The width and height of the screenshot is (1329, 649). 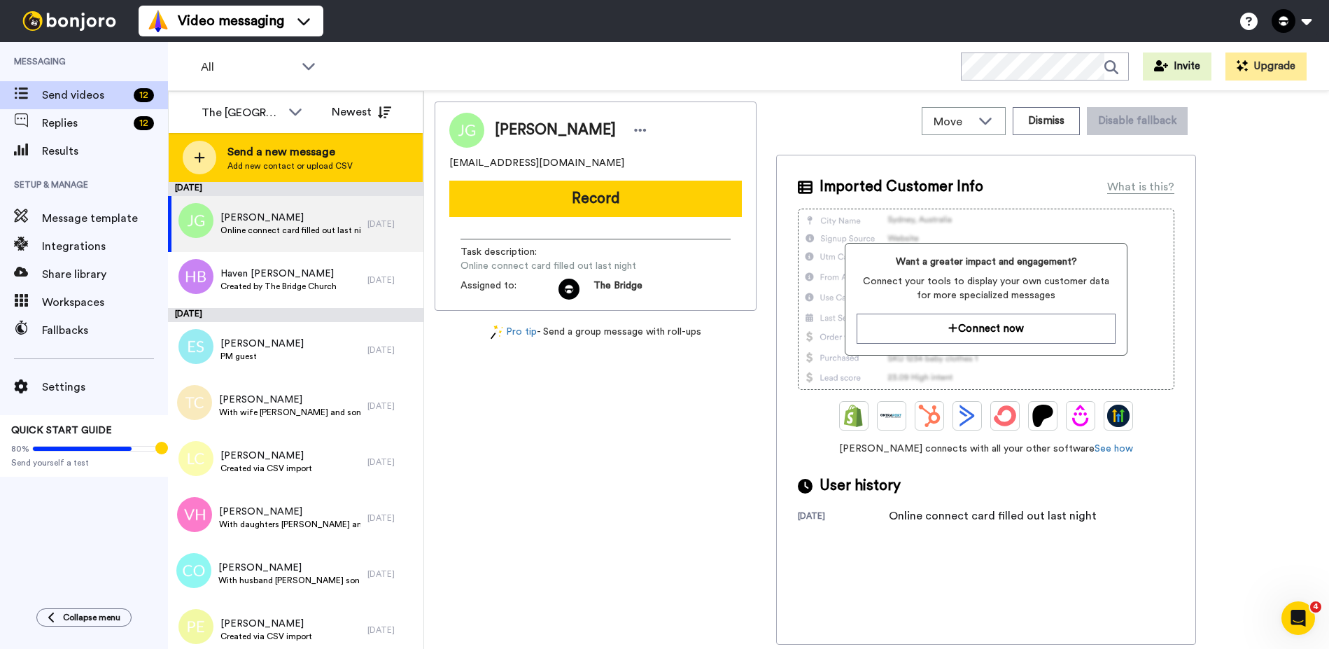 What do you see at coordinates (162, 448) in the screenshot?
I see `div: Tooltip anchor` at bounding box center [162, 448].